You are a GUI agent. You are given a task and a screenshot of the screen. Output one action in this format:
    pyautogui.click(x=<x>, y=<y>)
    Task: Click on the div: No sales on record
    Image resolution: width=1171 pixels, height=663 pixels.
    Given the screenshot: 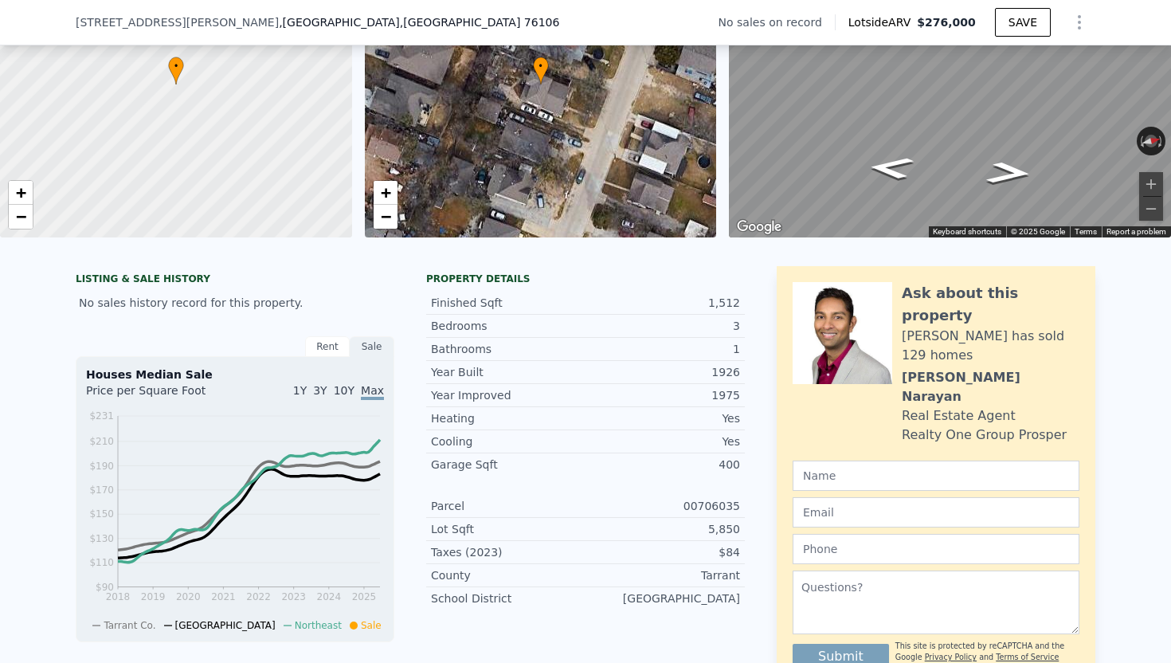 What is the action you would take?
    pyautogui.click(x=777, y=22)
    